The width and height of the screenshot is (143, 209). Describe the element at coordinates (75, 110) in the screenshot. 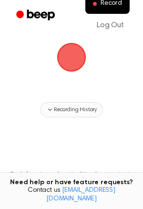

I see `span: Recording History` at that location.